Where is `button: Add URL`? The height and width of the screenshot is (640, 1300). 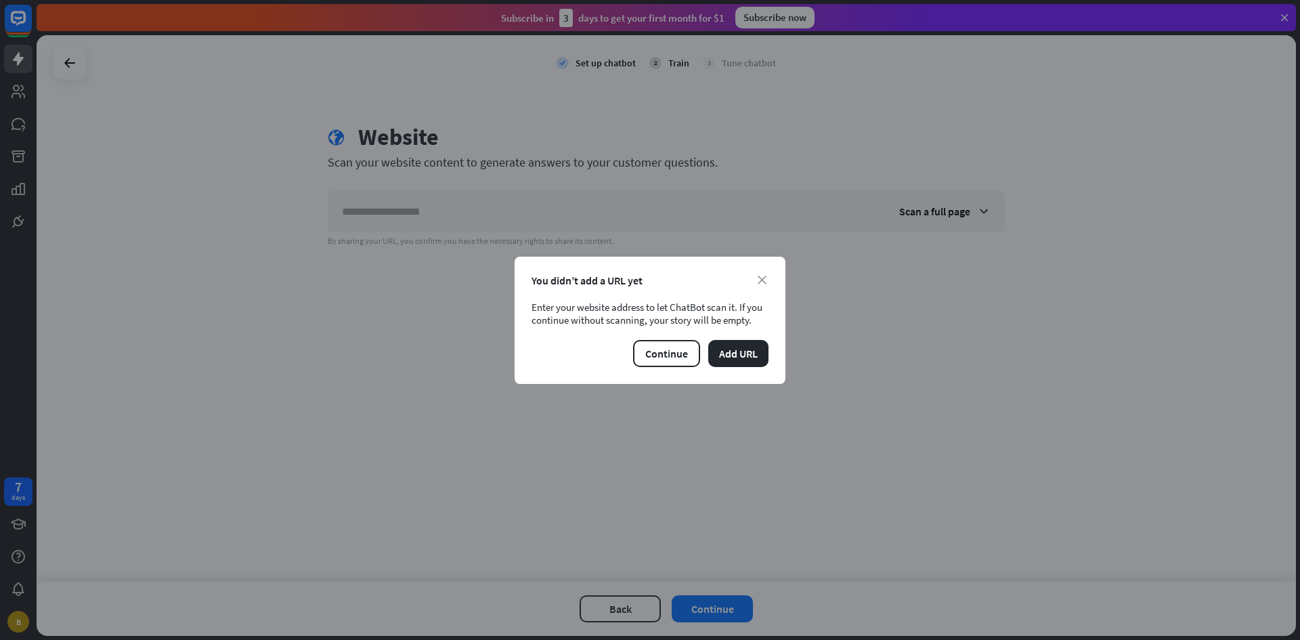 button: Add URL is located at coordinates (738, 354).